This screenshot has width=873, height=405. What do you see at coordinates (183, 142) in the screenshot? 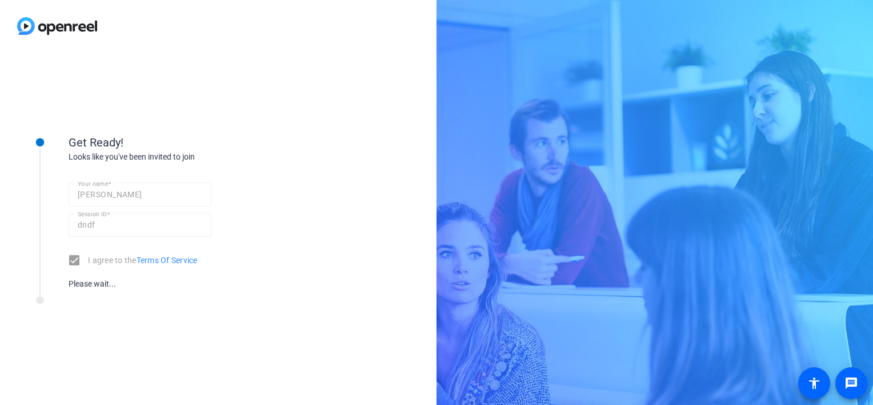
I see `div: Get Ready!` at bounding box center [183, 142].